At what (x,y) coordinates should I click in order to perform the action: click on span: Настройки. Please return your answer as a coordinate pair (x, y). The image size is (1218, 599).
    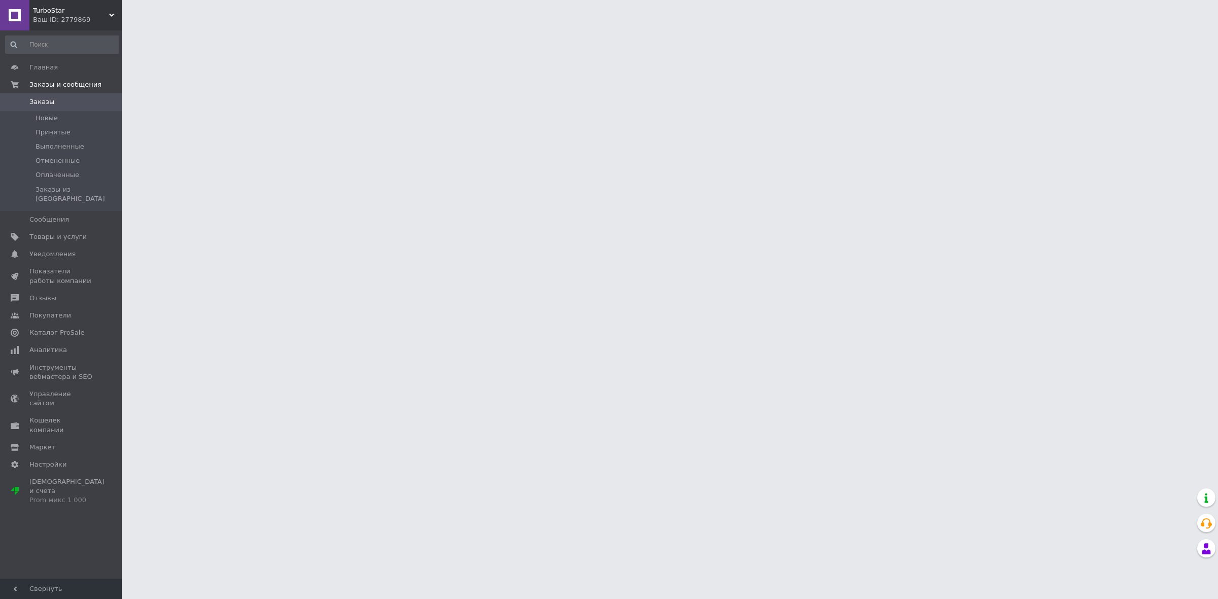
    Looking at the image, I should click on (48, 465).